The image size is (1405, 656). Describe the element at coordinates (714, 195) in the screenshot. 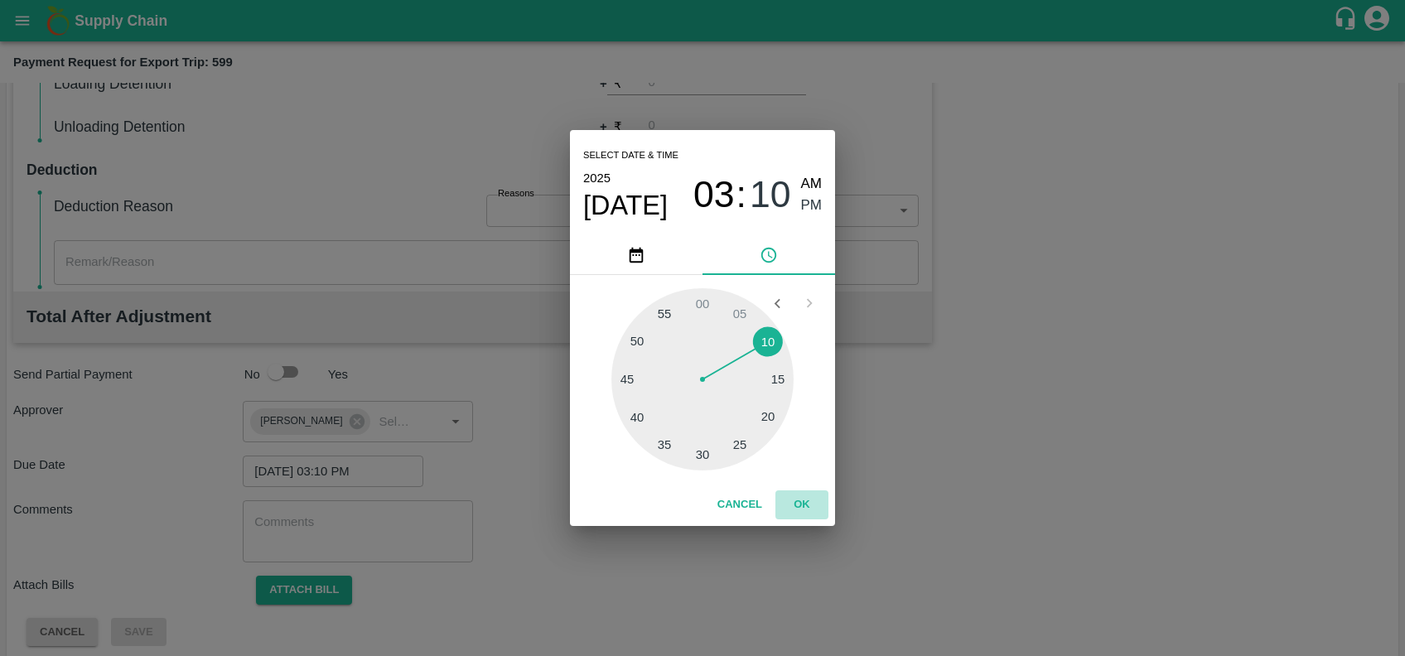

I see `button: 03` at that location.